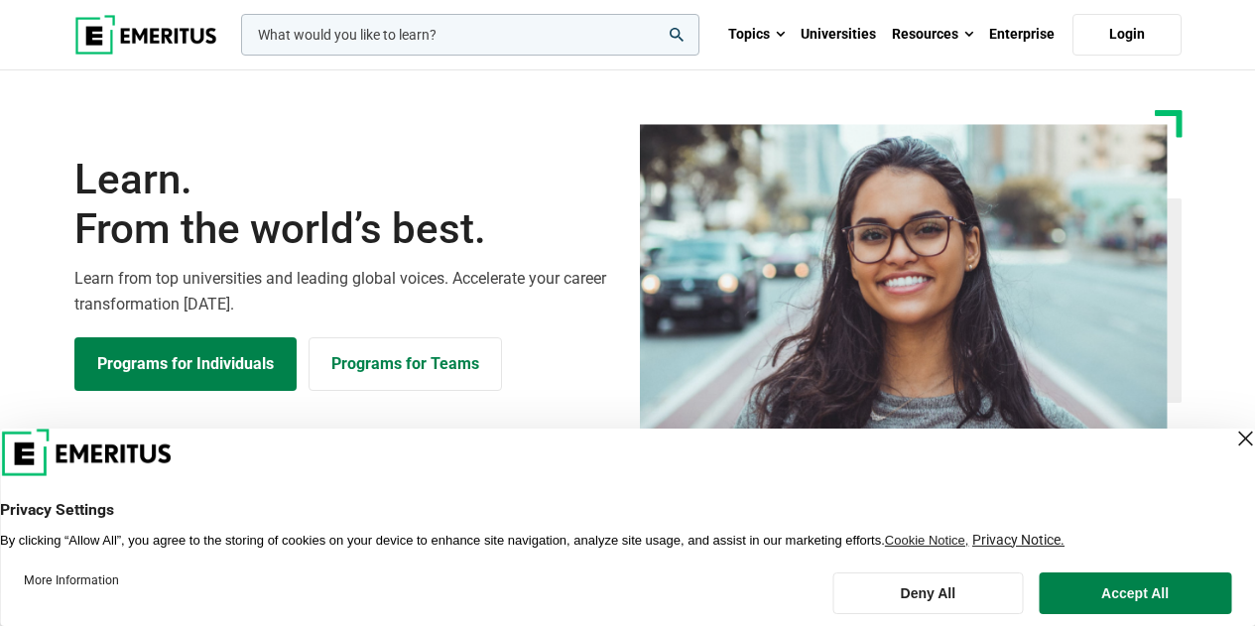 This screenshot has width=1255, height=626. Describe the element at coordinates (470, 35) in the screenshot. I see `input: woocommerce-product-search-field-0` at that location.